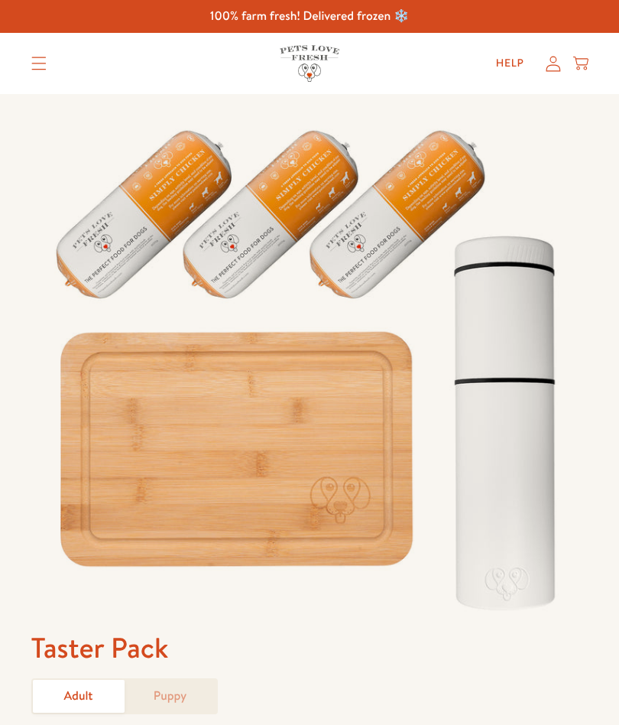 This screenshot has width=619, height=725. What do you see at coordinates (79, 696) in the screenshot?
I see `a: Adult` at bounding box center [79, 696].